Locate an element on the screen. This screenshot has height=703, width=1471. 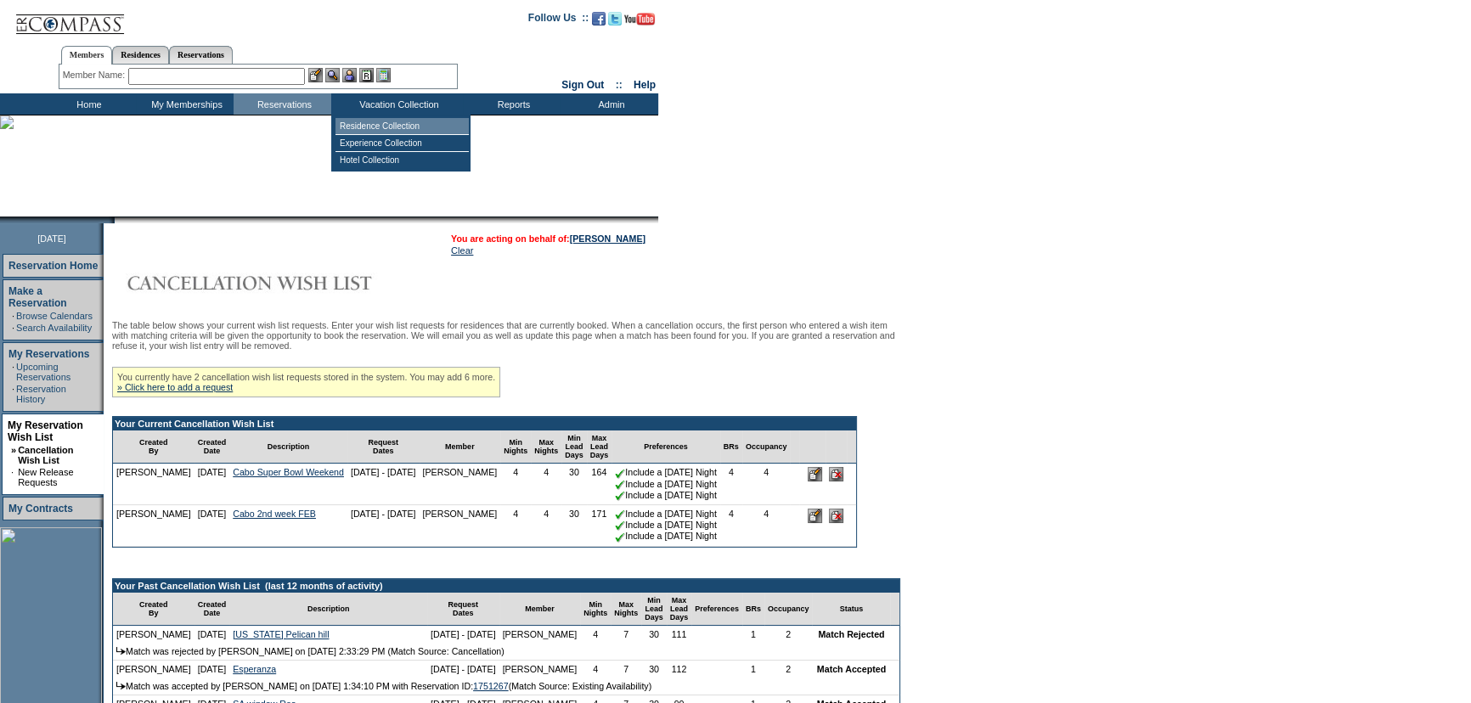
a: Cabo Super Bowl Weekend is located at coordinates (288, 472).